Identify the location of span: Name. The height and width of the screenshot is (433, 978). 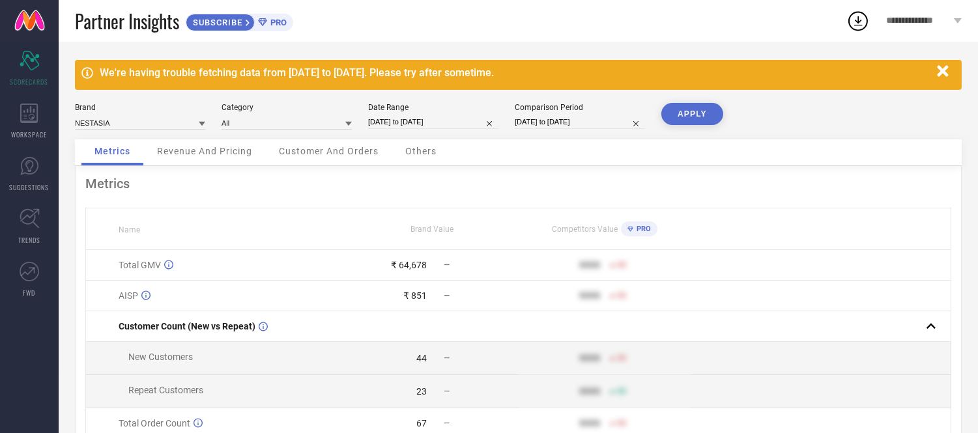
(129, 230).